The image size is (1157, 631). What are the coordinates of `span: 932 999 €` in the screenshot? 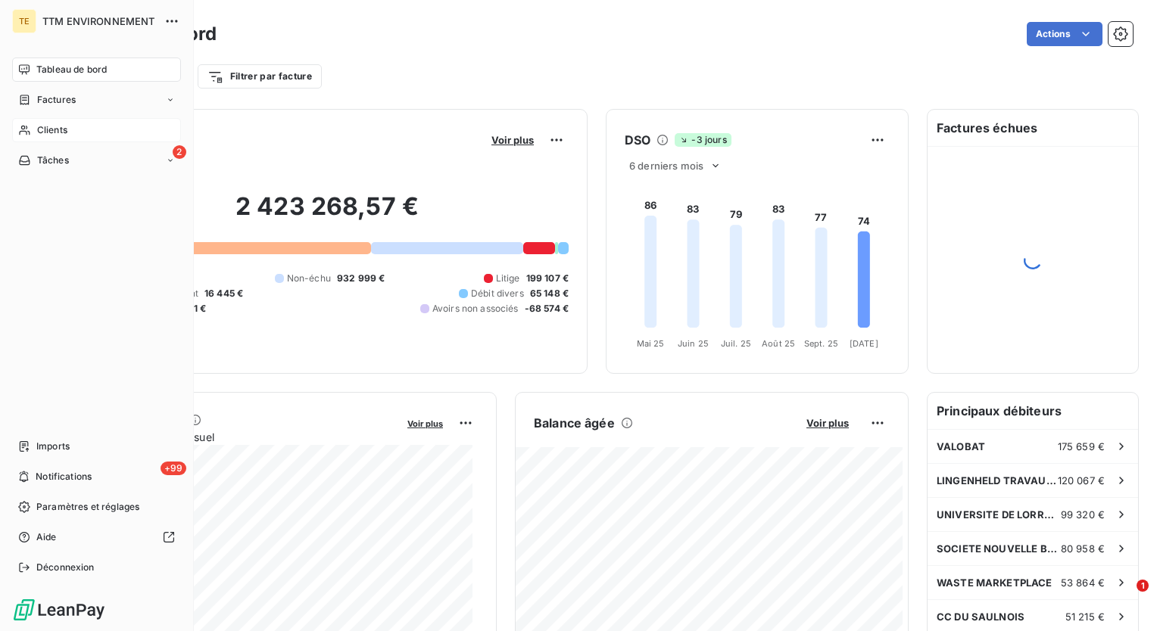 It's located at (360, 279).